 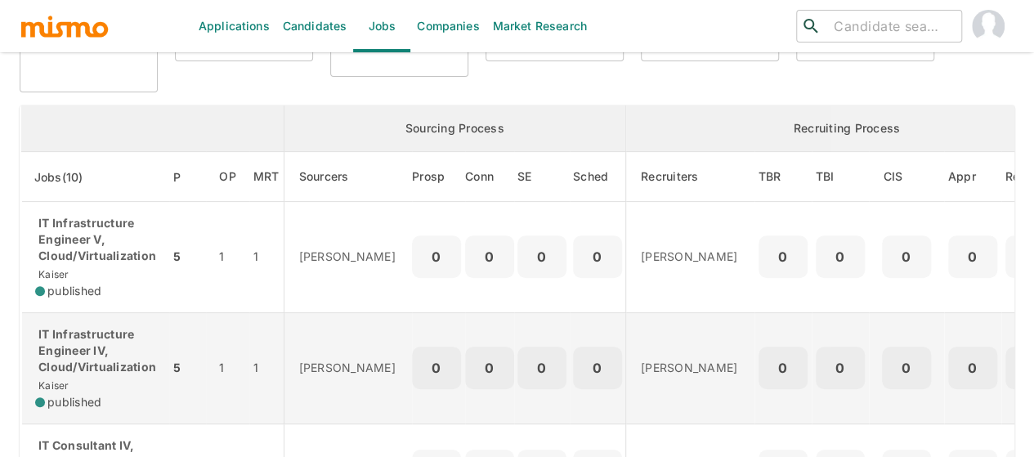 I want to click on th: Recruiters, so click(x=690, y=177).